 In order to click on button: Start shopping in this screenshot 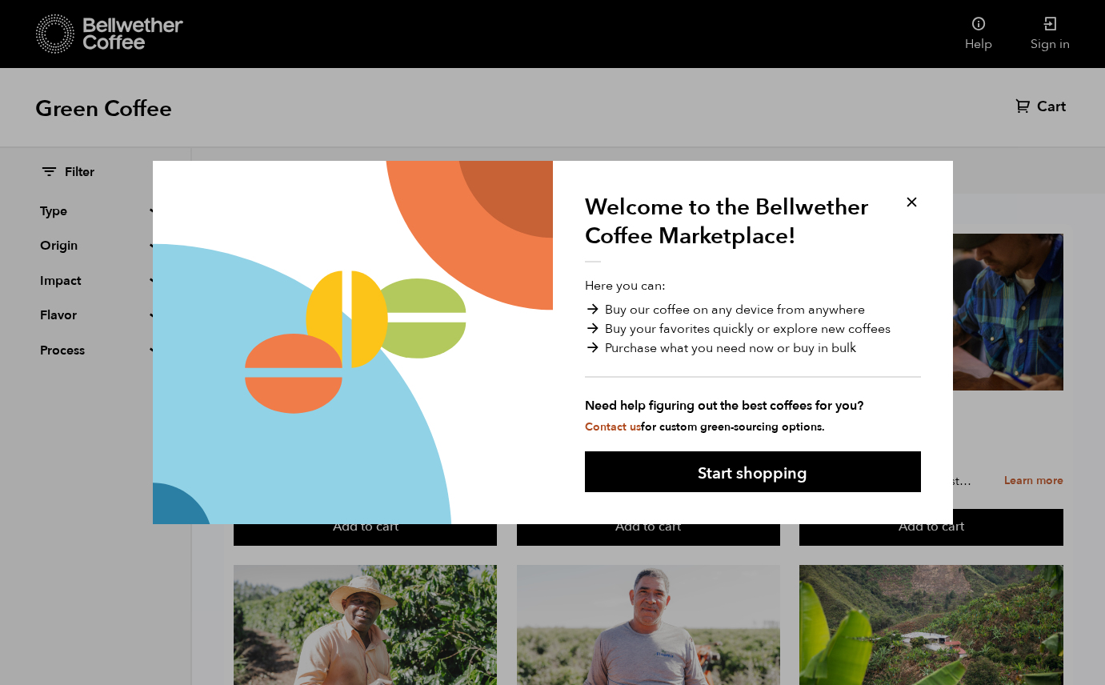, I will do `click(753, 471)`.